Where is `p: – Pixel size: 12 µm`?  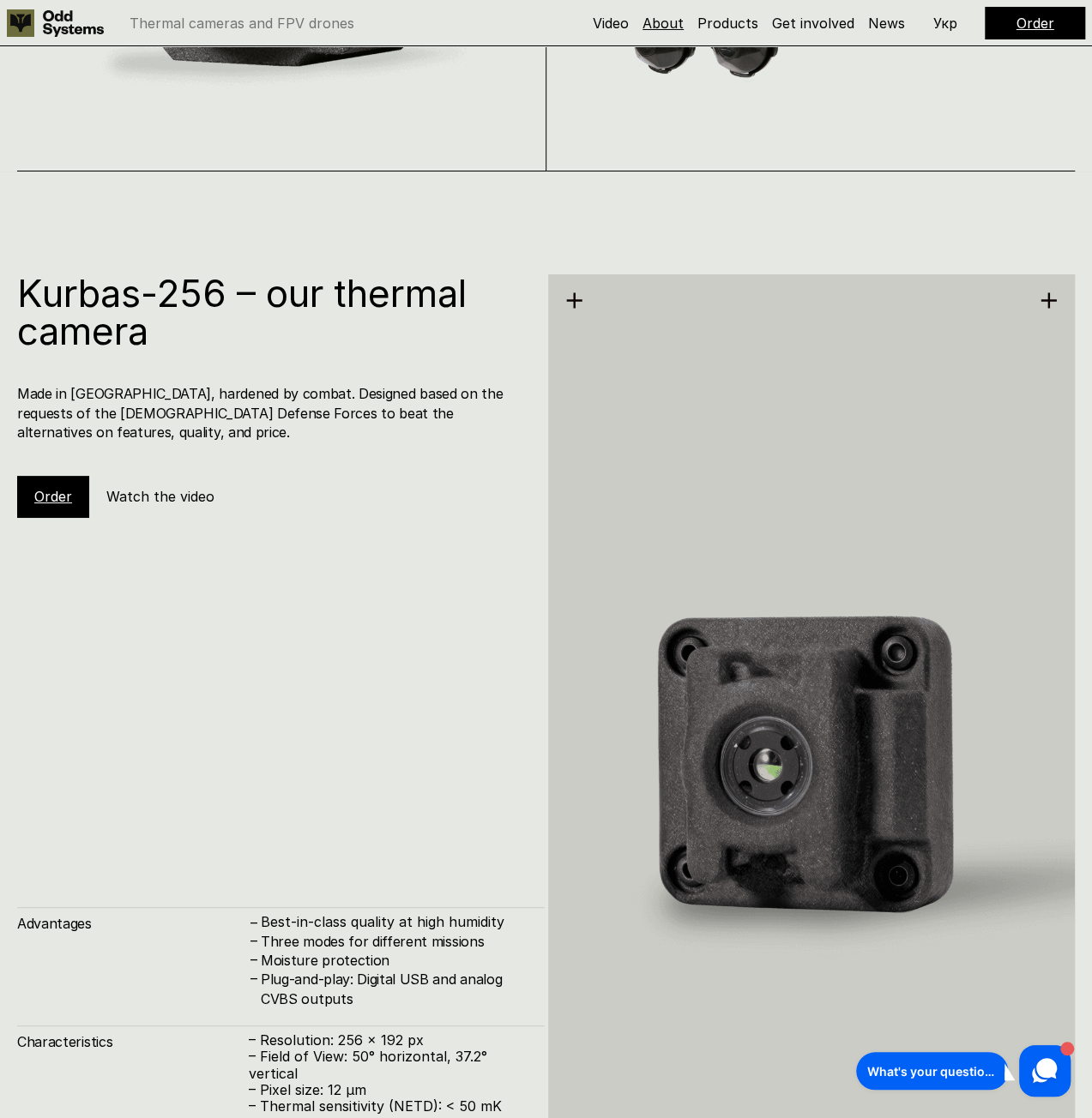 p: – Pixel size: 12 µm is located at coordinates (387, 1090).